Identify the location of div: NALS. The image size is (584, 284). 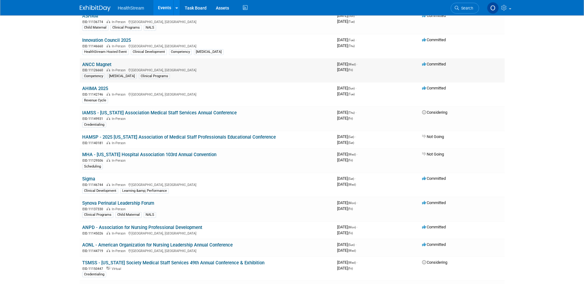
(150, 215).